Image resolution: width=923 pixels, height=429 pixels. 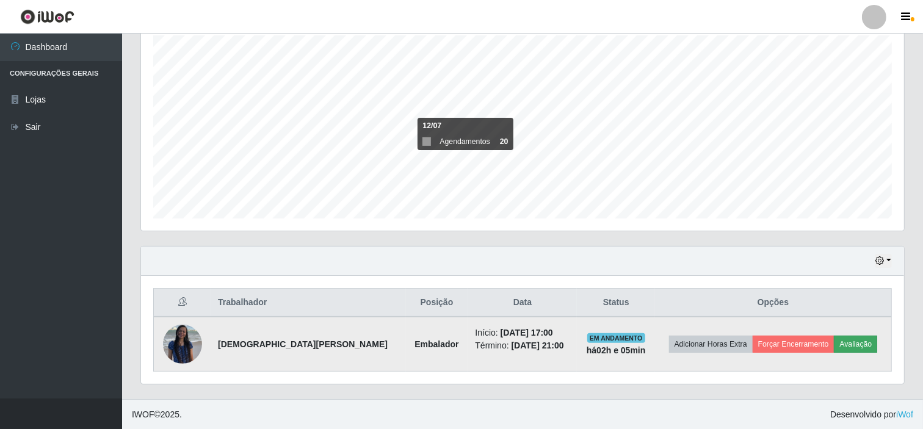 What do you see at coordinates (522, 333) in the screenshot?
I see `li: Início:` at bounding box center [522, 333].